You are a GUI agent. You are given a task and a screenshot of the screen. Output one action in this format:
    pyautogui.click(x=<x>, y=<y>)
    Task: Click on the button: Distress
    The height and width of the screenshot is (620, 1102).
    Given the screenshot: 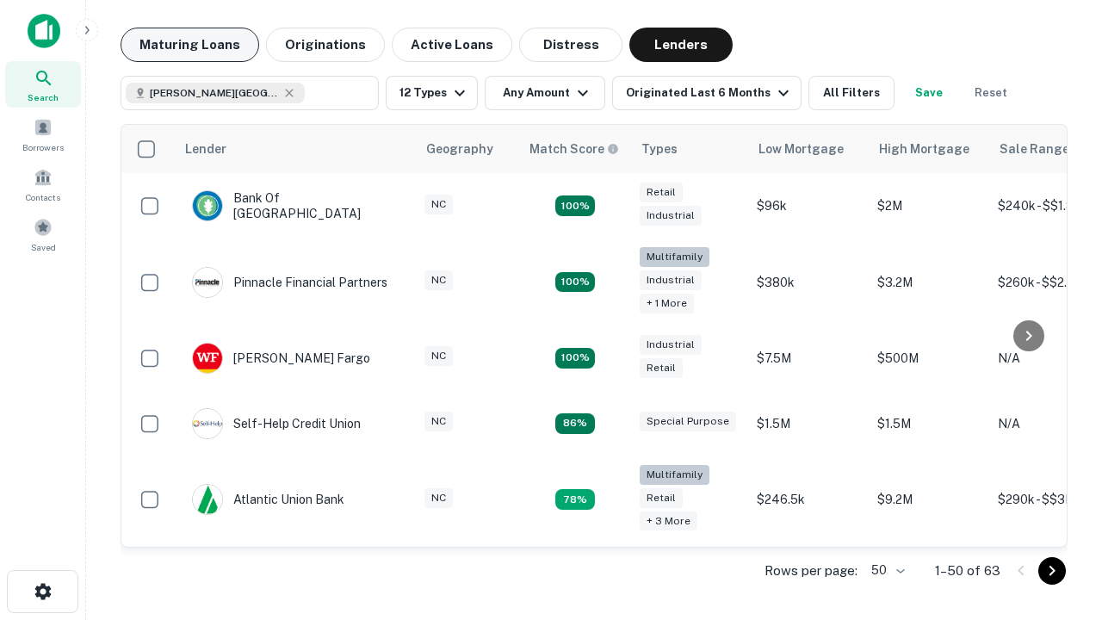 What is the action you would take?
    pyautogui.click(x=571, y=45)
    